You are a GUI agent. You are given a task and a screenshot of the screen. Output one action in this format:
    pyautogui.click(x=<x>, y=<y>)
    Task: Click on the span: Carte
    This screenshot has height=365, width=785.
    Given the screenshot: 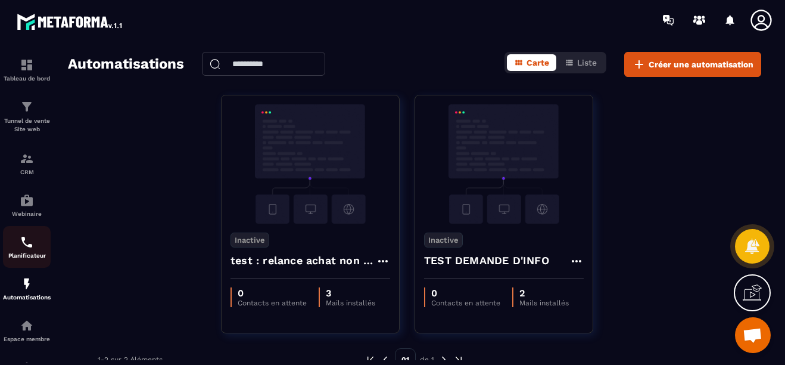 What is the action you would take?
    pyautogui.click(x=538, y=63)
    